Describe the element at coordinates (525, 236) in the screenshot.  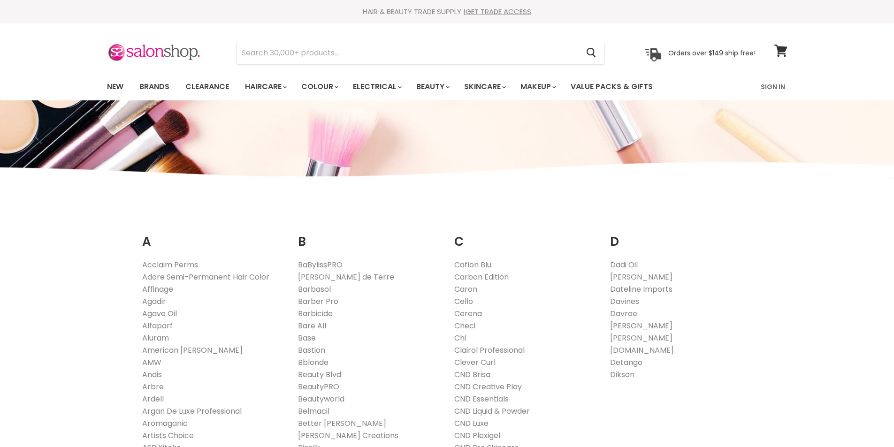
I see `h2: C` at that location.